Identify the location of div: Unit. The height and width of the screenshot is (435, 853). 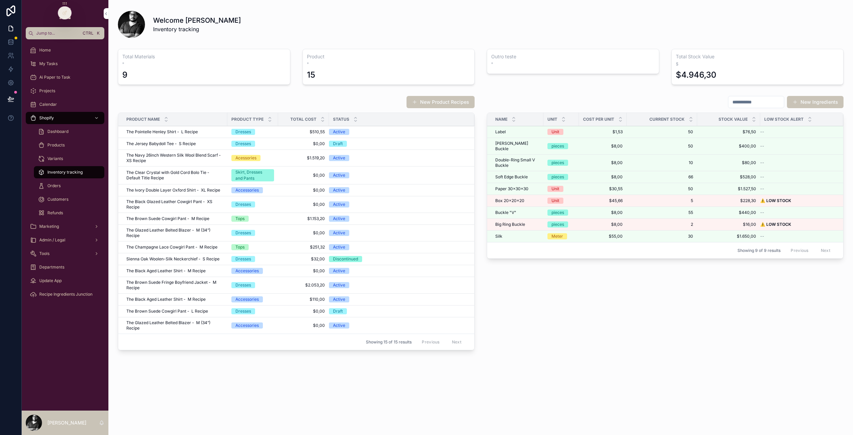
(555, 132).